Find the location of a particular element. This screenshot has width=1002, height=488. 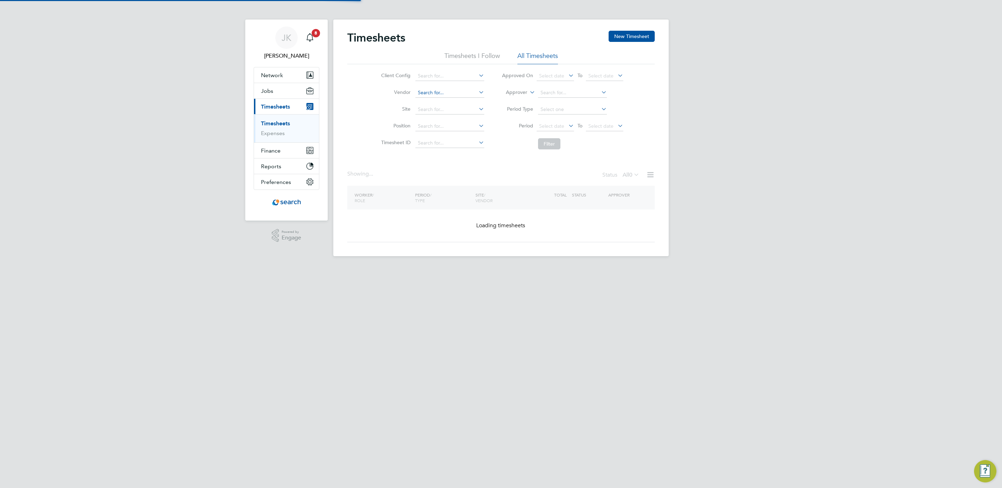

label: Approver is located at coordinates (511, 93).